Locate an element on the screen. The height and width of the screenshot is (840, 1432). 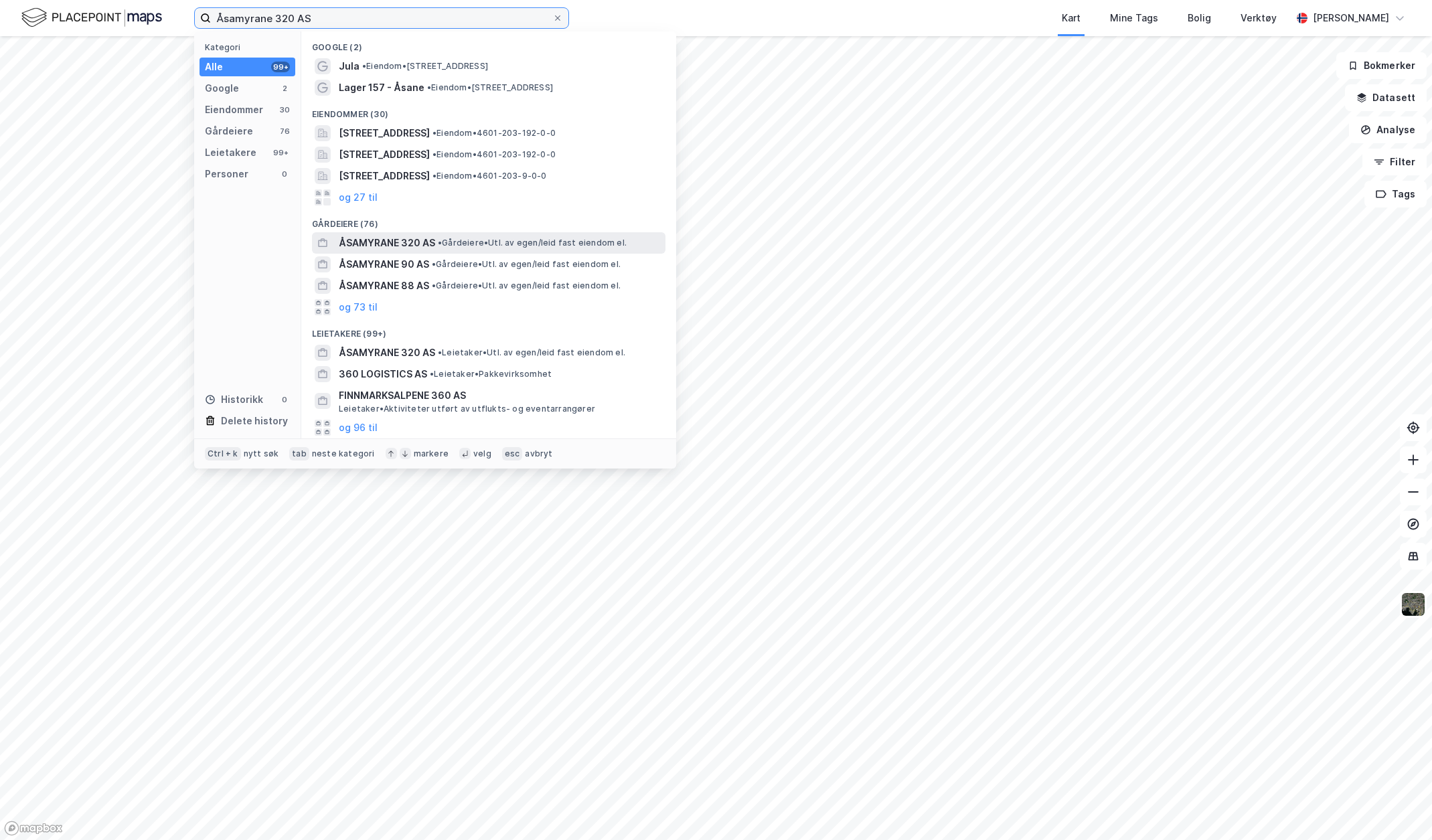
button: og 27 til is located at coordinates (358, 198).